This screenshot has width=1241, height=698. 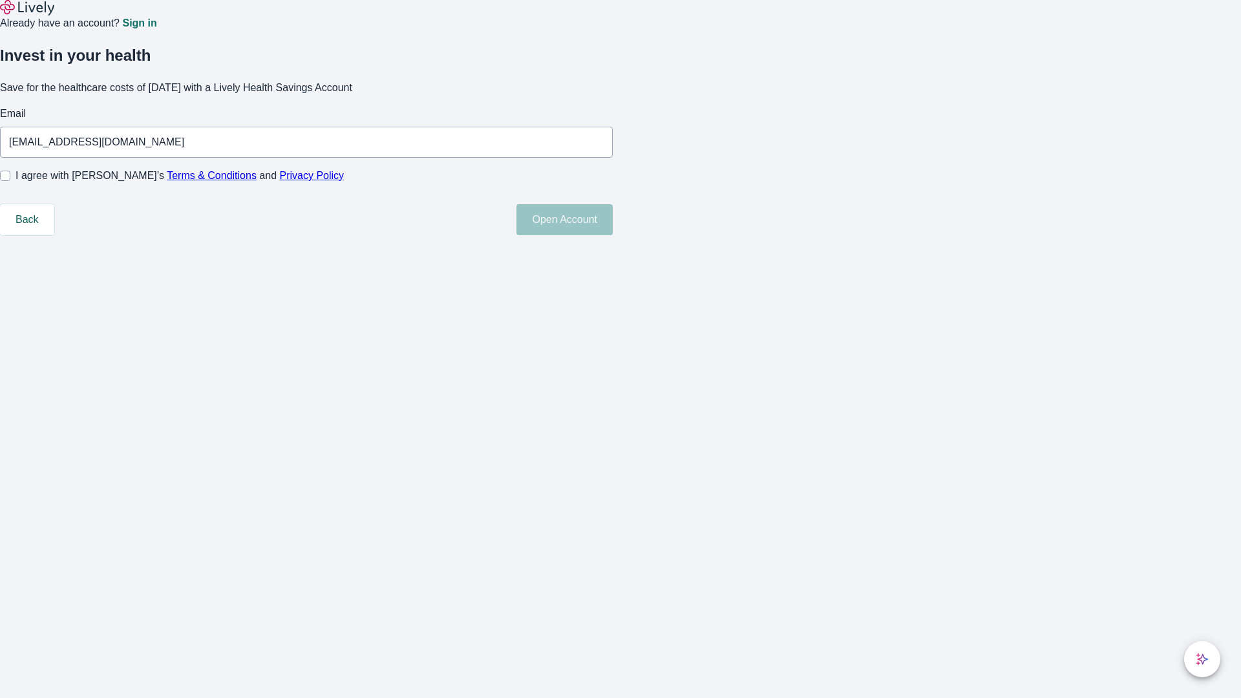 What do you see at coordinates (1202, 659) in the screenshot?
I see `button: chat` at bounding box center [1202, 659].